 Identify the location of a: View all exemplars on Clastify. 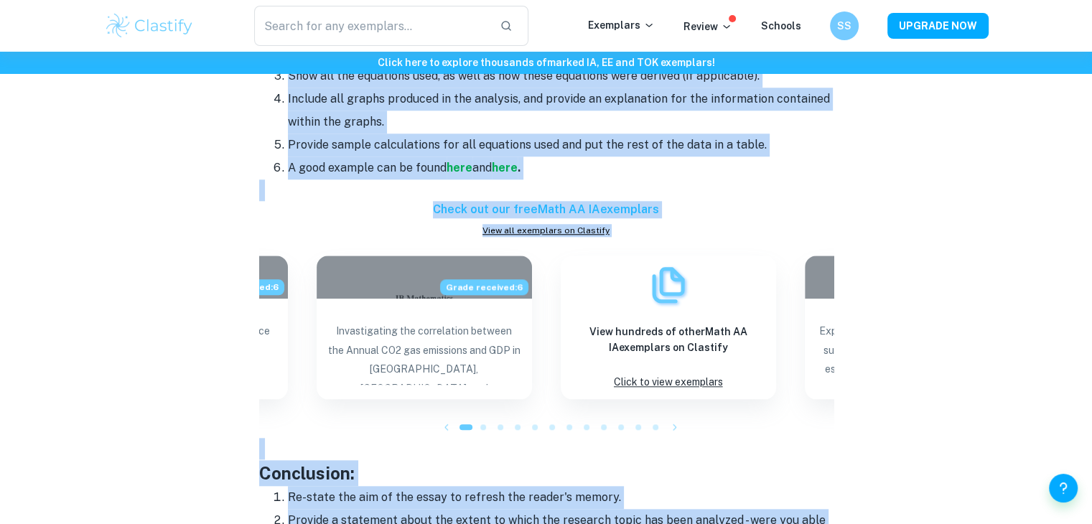
(546, 230).